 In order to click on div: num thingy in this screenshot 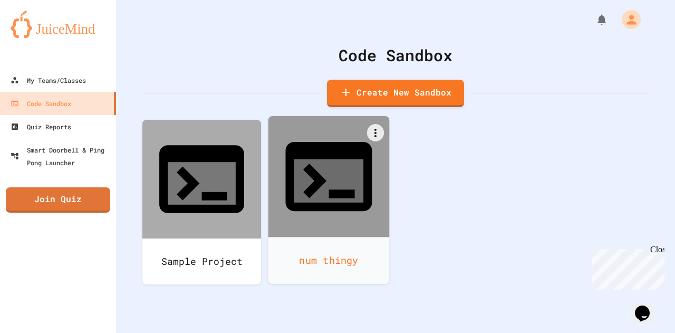, I will do `click(329, 260)`.